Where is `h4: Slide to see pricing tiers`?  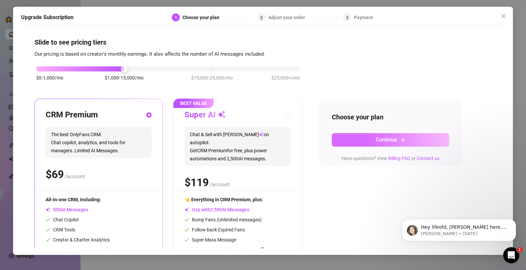 h4: Slide to see pricing tiers is located at coordinates (263, 42).